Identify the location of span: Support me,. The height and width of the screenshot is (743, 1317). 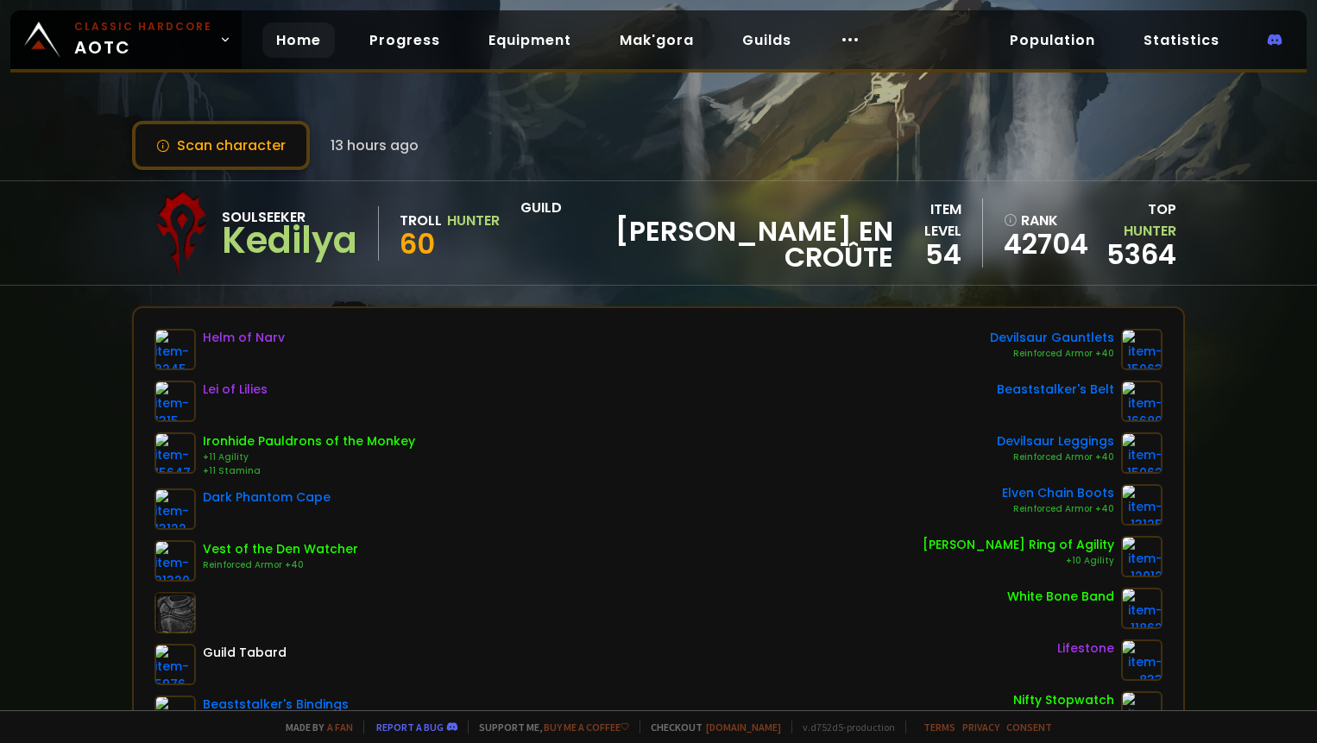
(548, 727).